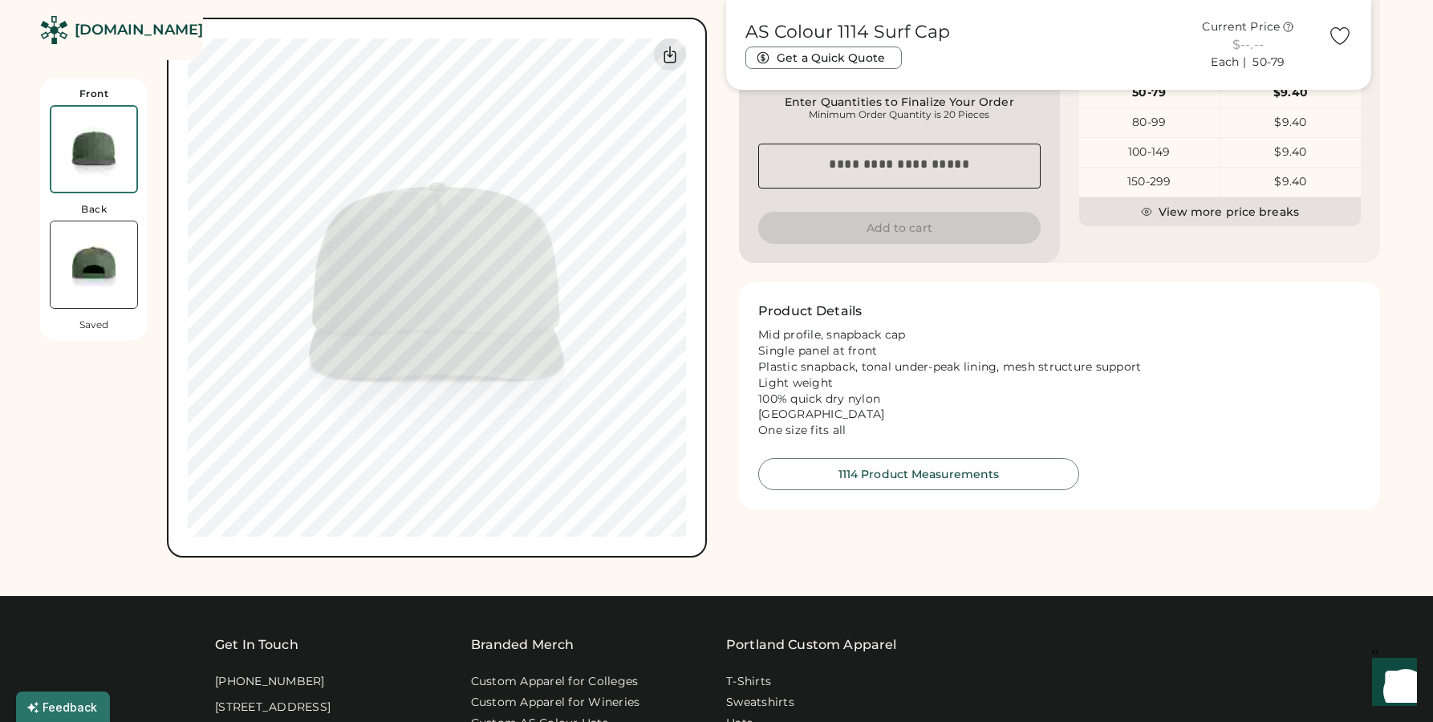 The image size is (1433, 722). I want to click on img: AS Colour 1114 Cypress Back Thumbnail, so click(94, 265).